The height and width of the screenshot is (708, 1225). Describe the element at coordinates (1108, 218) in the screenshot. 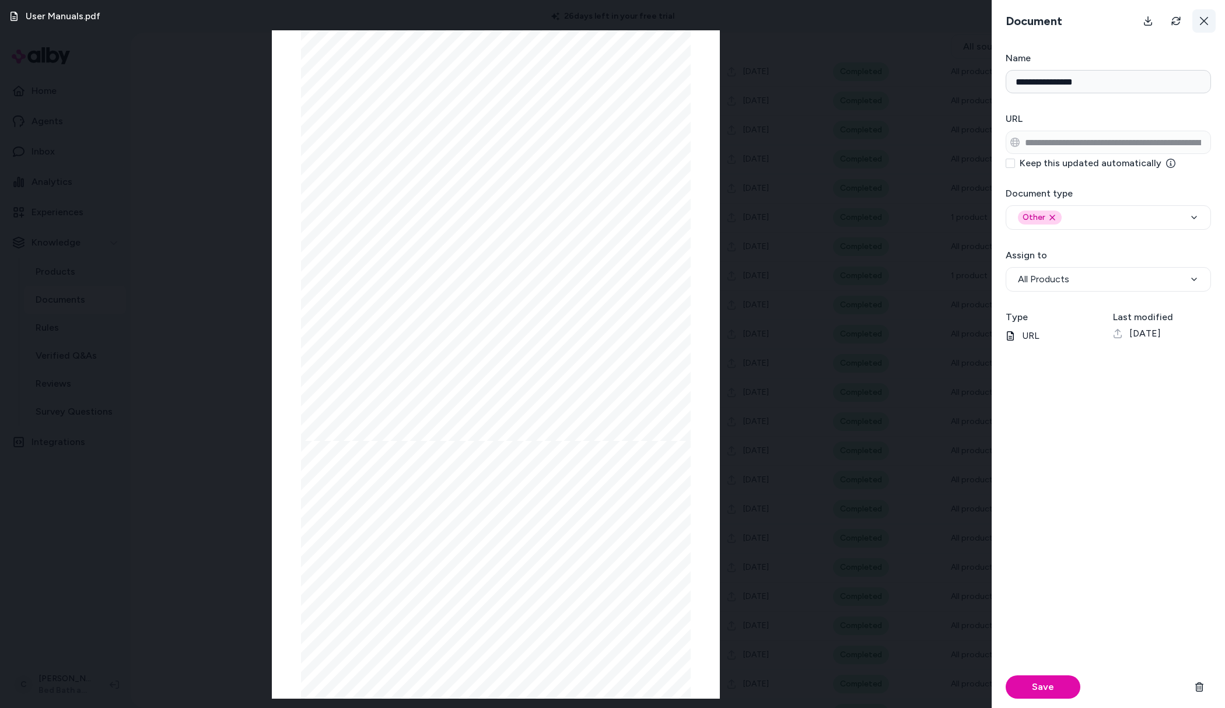

I see `button: OtherRemove other option` at that location.